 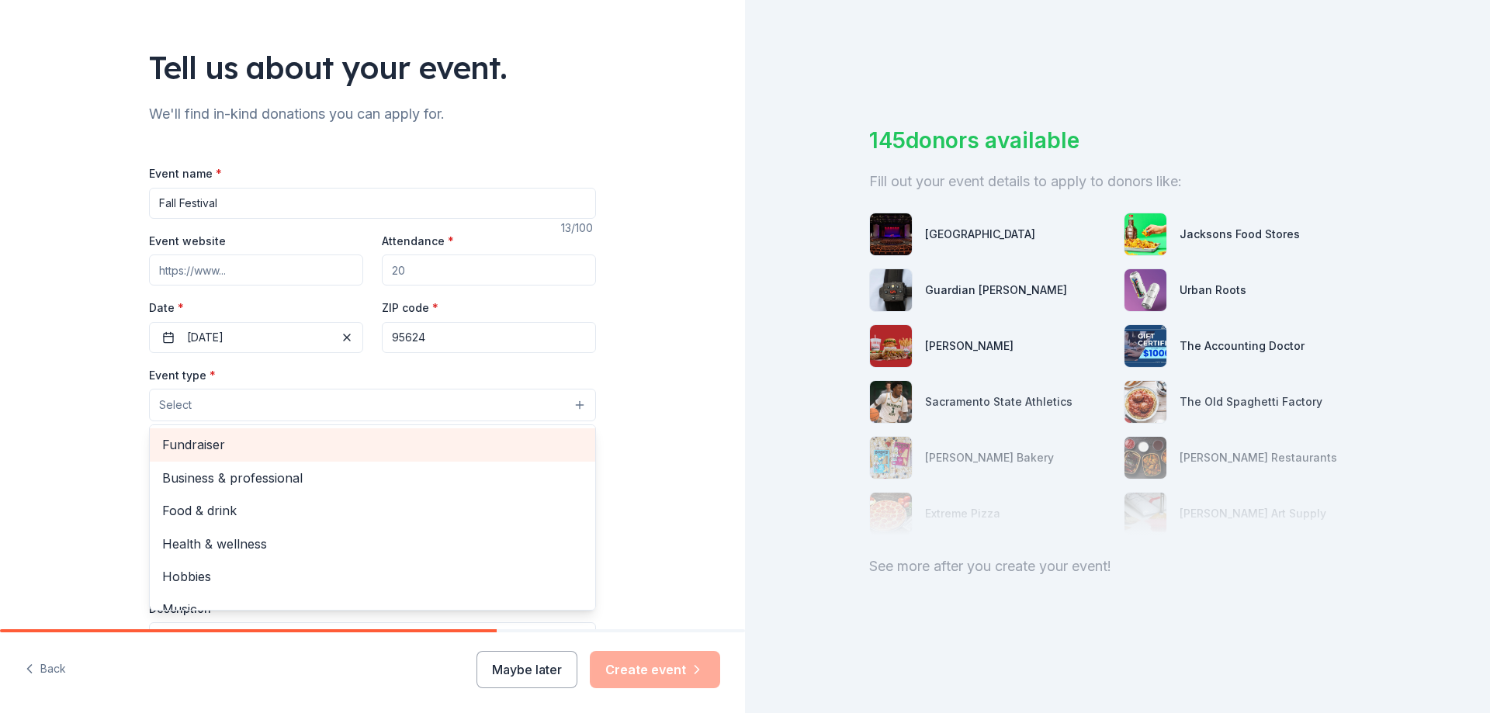 I want to click on span: Select, so click(x=175, y=405).